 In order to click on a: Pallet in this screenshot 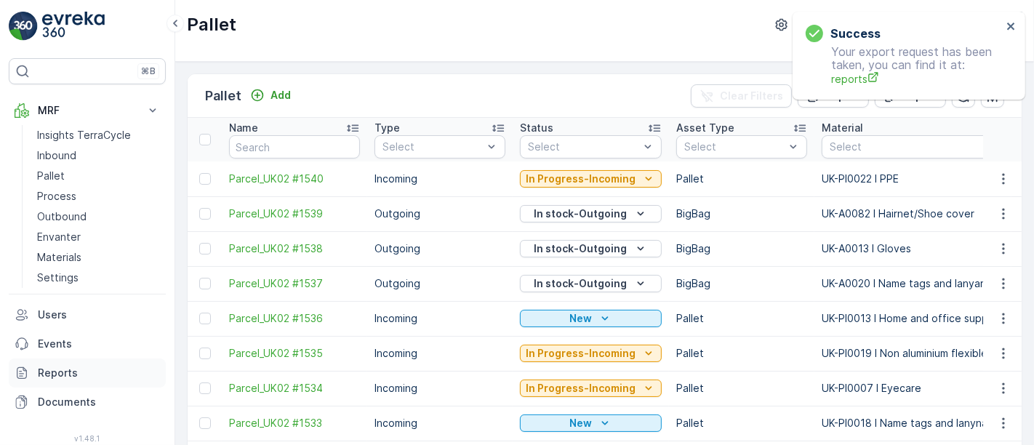, I will do `click(98, 176)`.